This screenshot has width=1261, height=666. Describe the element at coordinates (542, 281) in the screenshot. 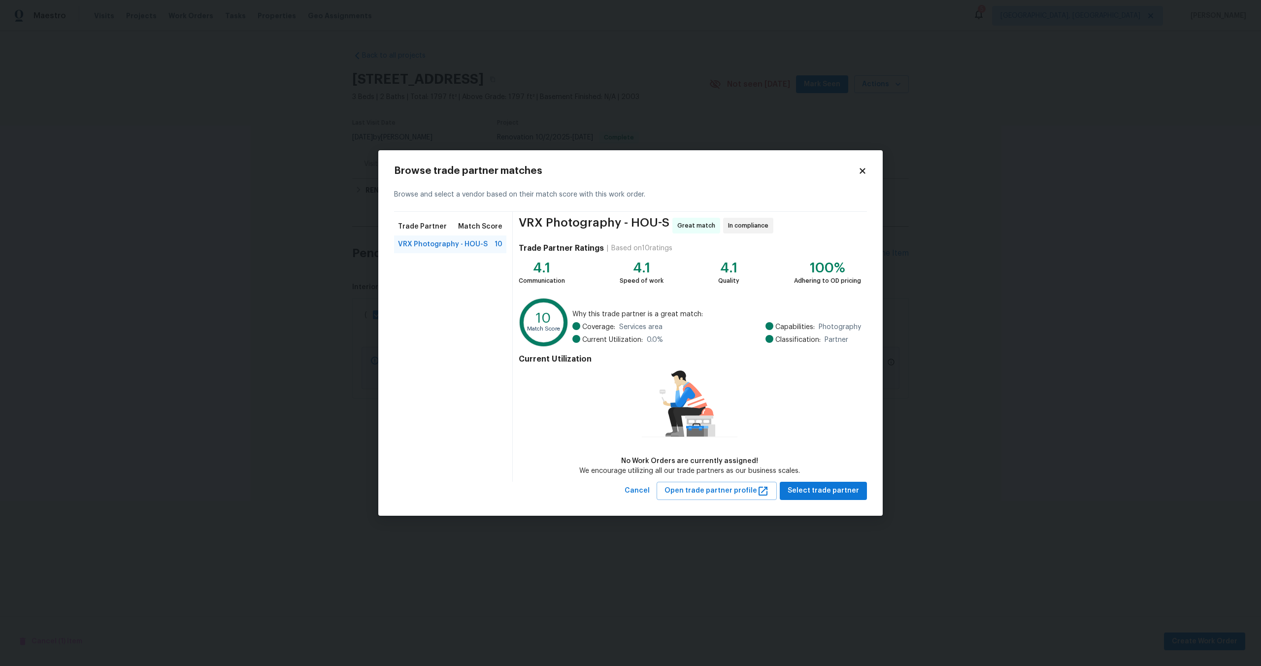

I see `div: Communication` at that location.